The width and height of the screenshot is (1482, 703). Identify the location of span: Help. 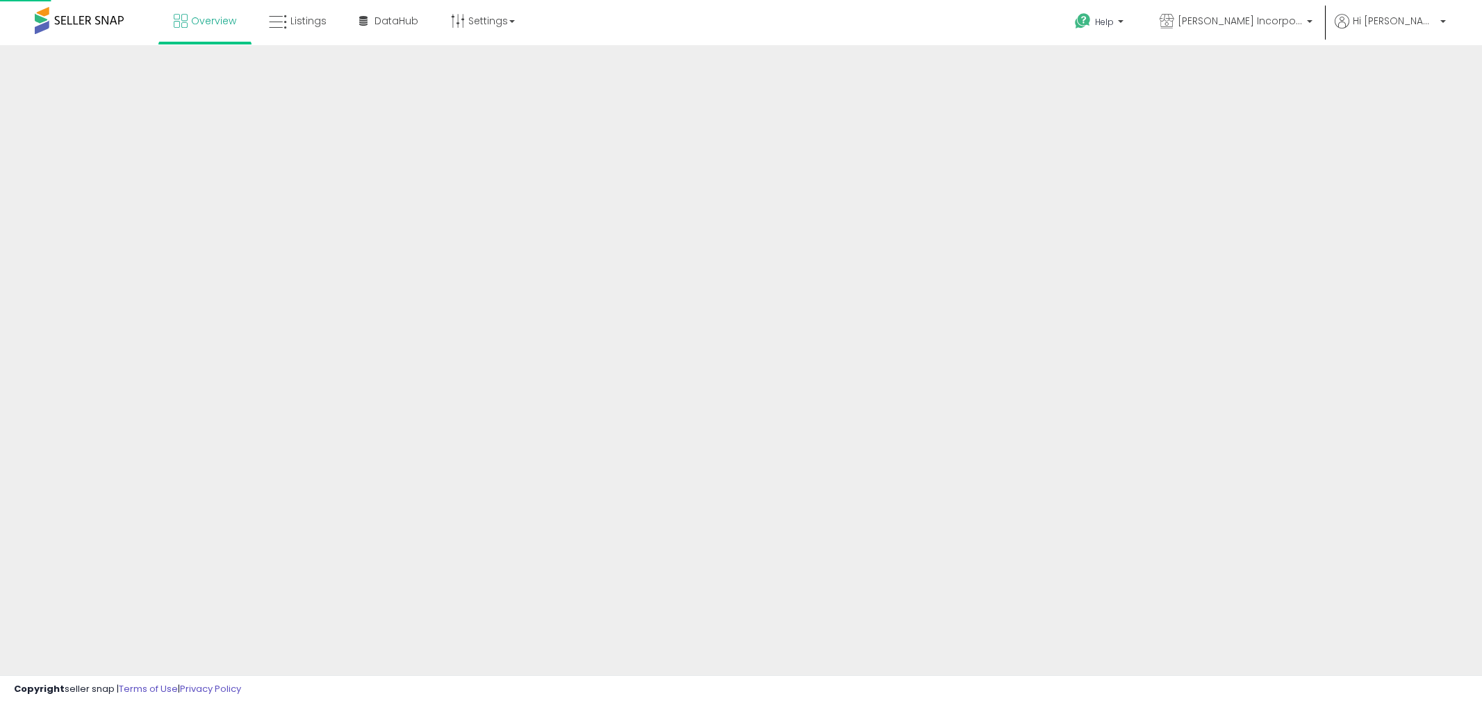
(1104, 22).